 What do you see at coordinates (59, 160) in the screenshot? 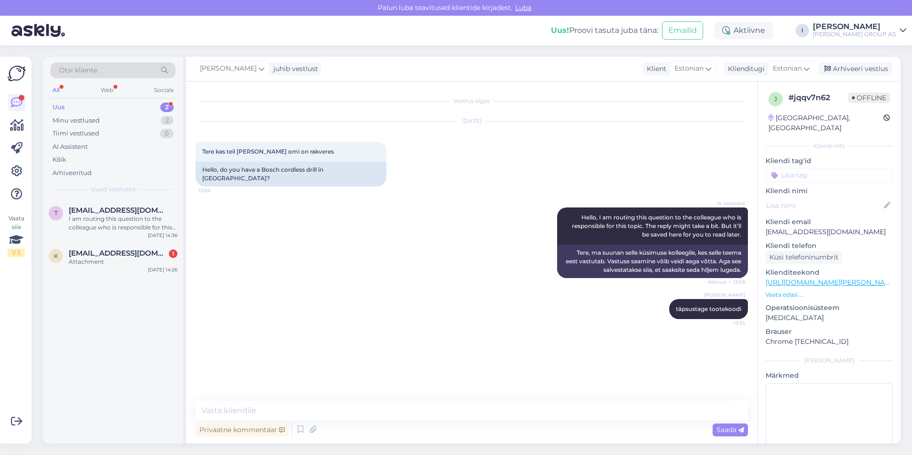
I see `div: Kõik` at bounding box center [59, 160].